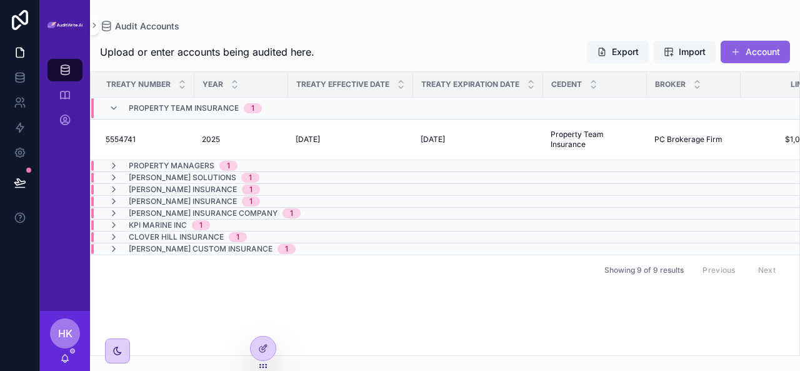  What do you see at coordinates (470, 84) in the screenshot?
I see `span: Treaty Expiration Date` at bounding box center [470, 84].